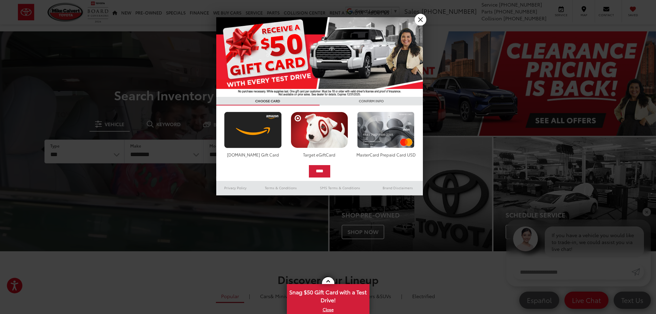 This screenshot has width=656, height=314. What do you see at coordinates (340, 188) in the screenshot?
I see `a: SMS Terms & Conditions` at bounding box center [340, 188].